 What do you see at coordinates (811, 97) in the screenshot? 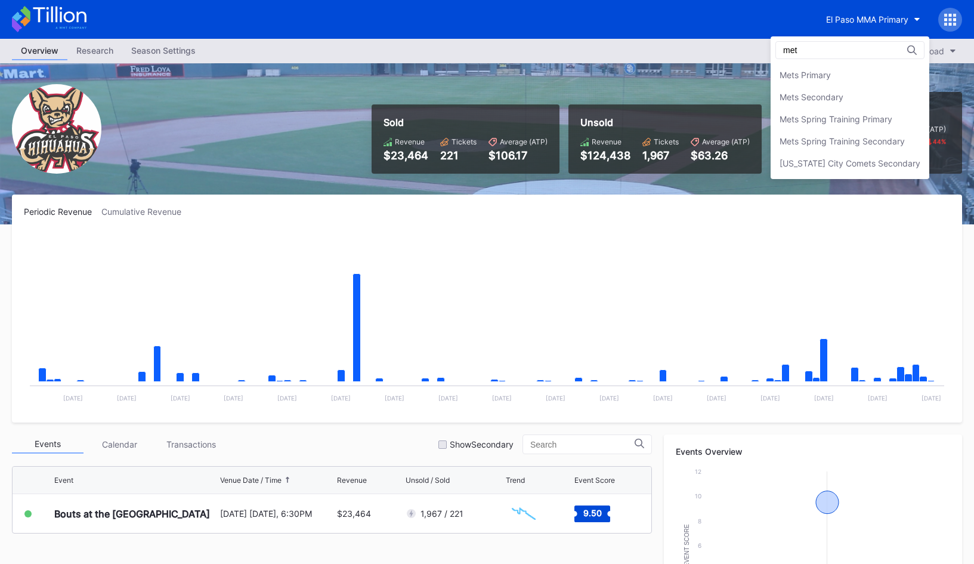
I see `div: Mets Secondary` at bounding box center [811, 97].